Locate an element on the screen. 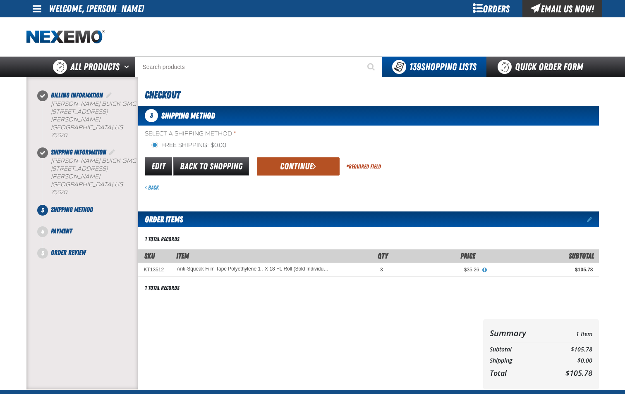 The image size is (625, 394). td: $0.00 is located at coordinates (570, 361).